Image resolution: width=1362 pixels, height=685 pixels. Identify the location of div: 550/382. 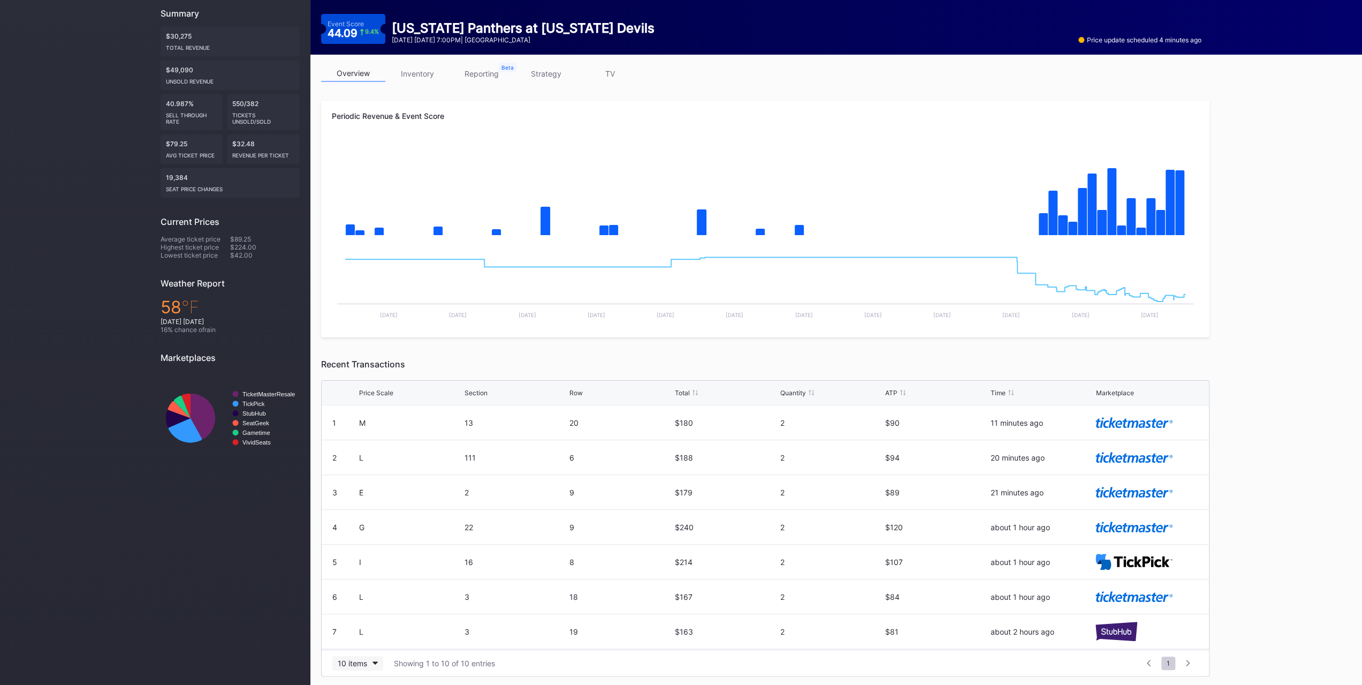
(263, 112).